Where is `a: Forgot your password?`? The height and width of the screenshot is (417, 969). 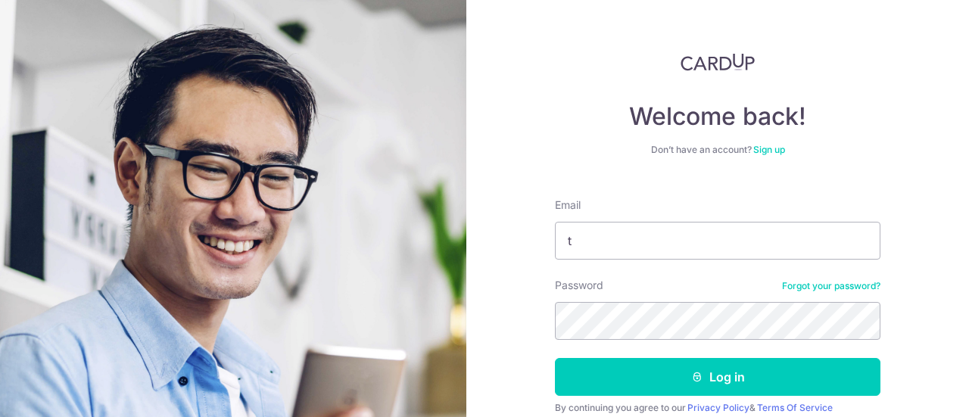 a: Forgot your password? is located at coordinates (832, 286).